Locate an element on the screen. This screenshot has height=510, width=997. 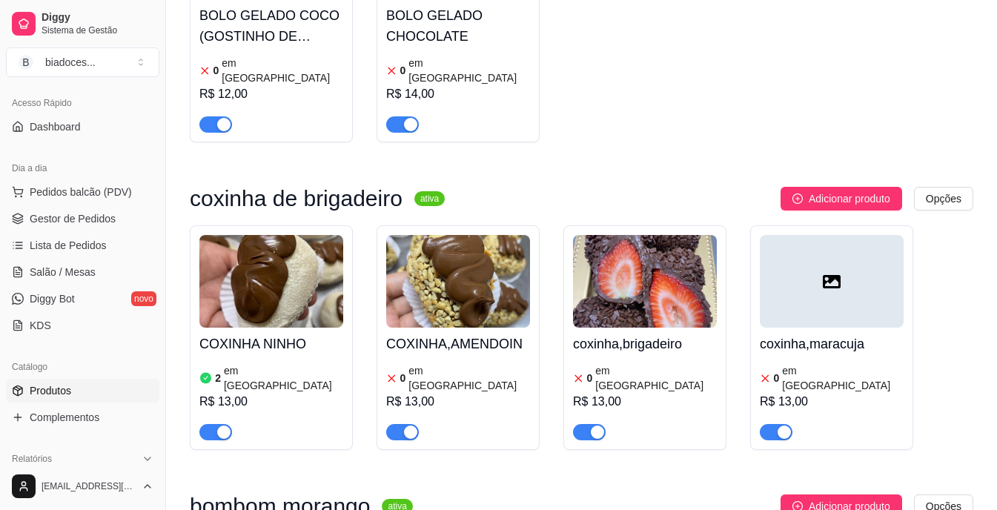
span: Sistema de Gestão is located at coordinates (97, 30).